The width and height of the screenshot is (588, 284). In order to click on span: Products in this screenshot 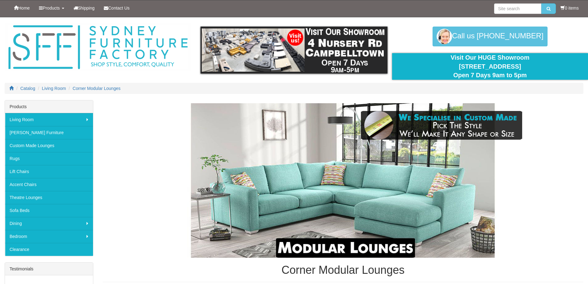, I will do `click(51, 8)`.